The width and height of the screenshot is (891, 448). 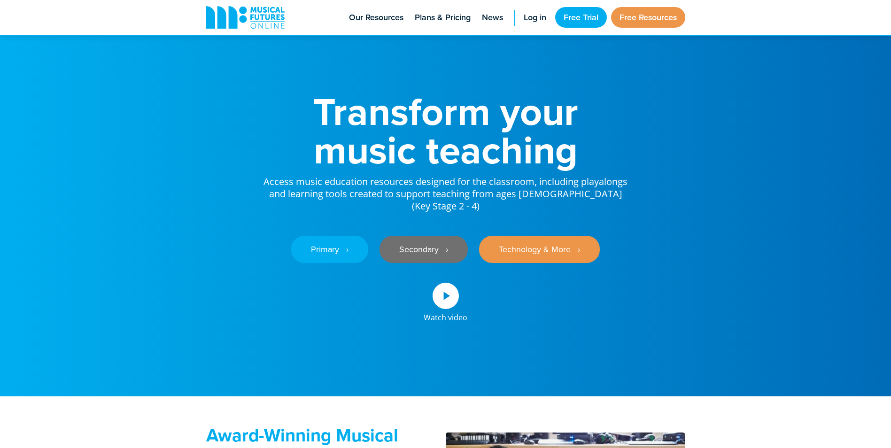 I want to click on p: Access music education resources designed for the classroom, including playalongs and learning to..., so click(x=446, y=191).